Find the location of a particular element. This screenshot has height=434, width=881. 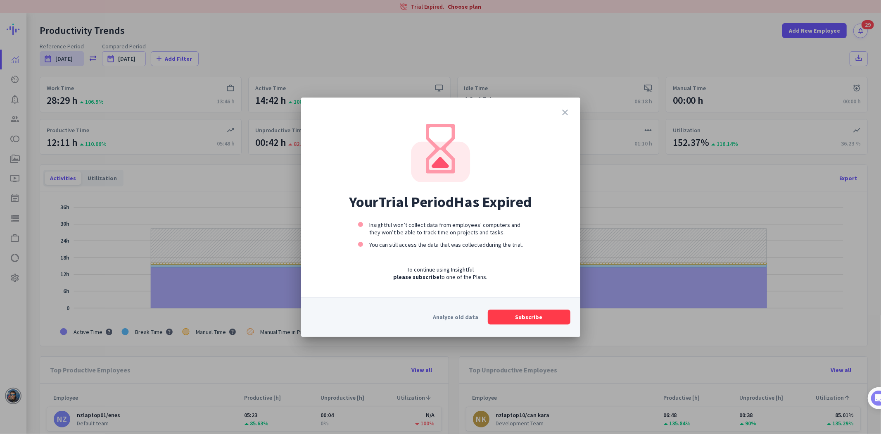

i: close is located at coordinates (565, 112).